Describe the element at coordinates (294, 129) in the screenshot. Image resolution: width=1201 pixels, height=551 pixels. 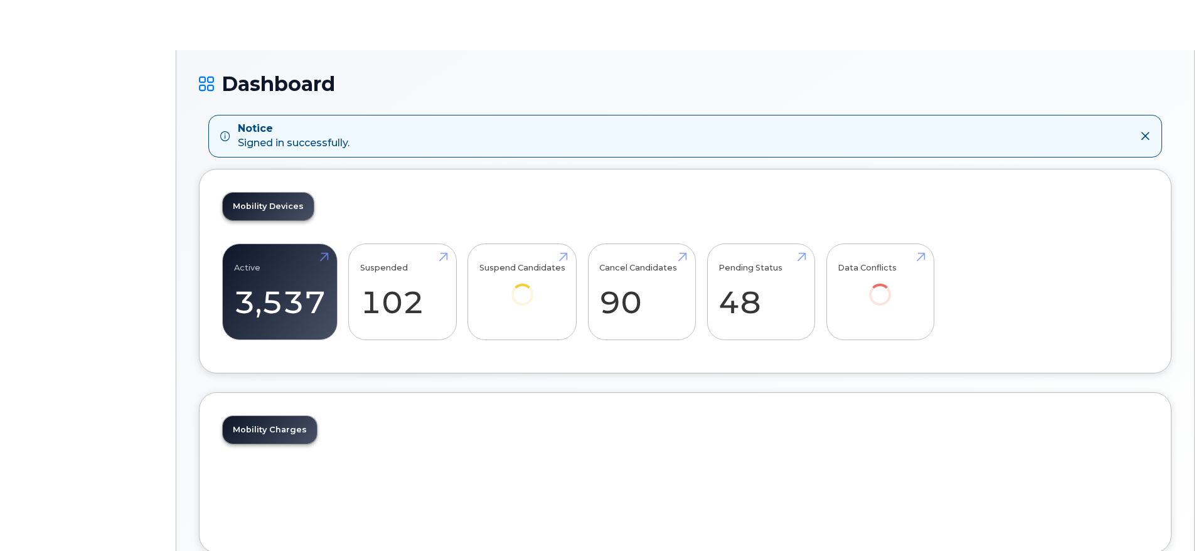
I see `strong: Notice` at that location.